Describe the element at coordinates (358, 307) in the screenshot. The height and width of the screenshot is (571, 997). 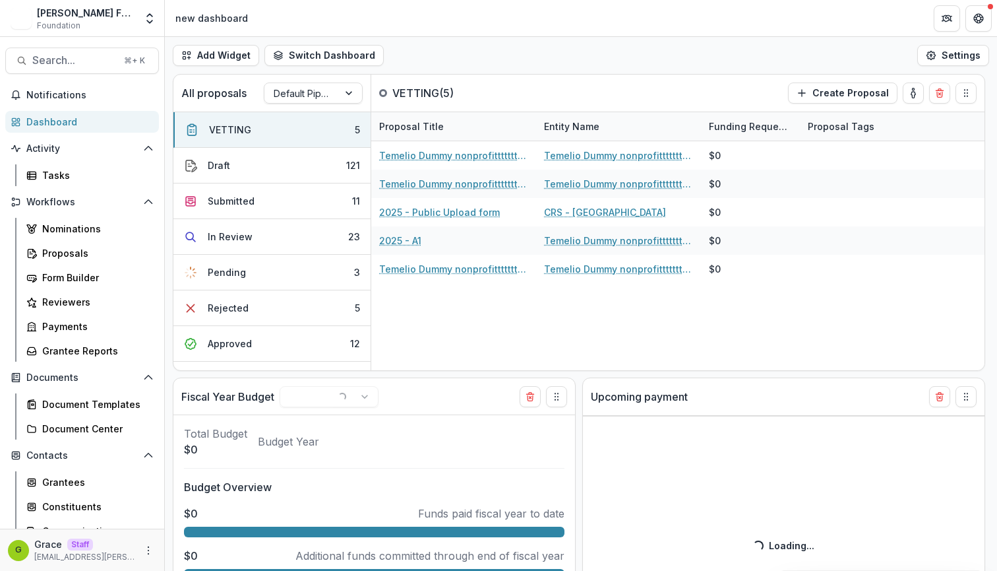
I see `div: 5` at that location.